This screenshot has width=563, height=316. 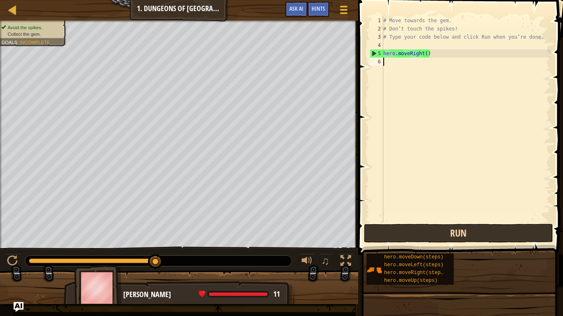 I want to click on div: health: 11 / 11, so click(x=239, y=295).